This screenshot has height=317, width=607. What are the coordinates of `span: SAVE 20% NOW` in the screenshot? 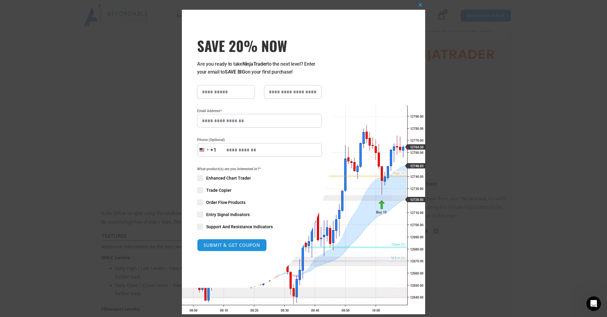 It's located at (260, 46).